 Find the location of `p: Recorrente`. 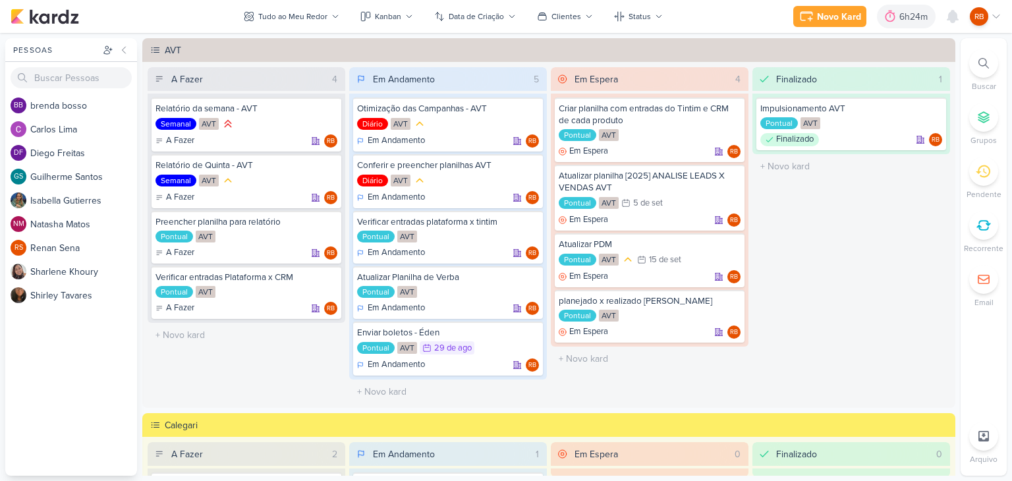

p: Recorrente is located at coordinates (983, 248).